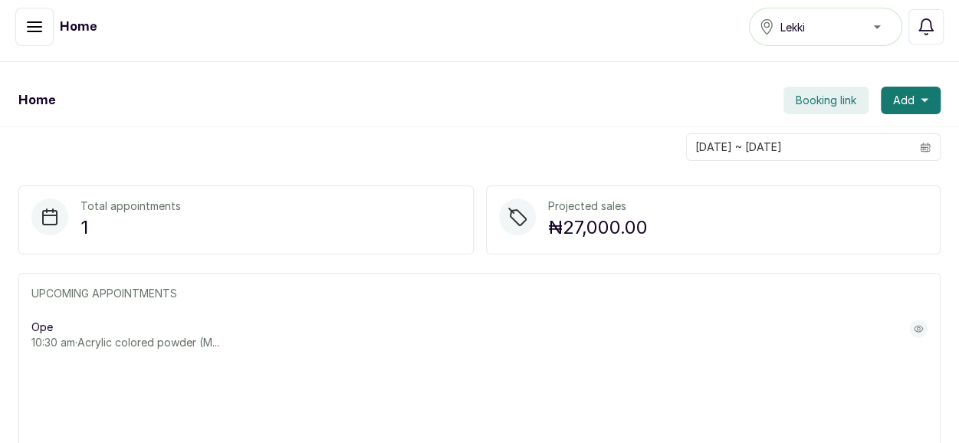 The height and width of the screenshot is (443, 959). I want to click on button: Lekki, so click(826, 27).